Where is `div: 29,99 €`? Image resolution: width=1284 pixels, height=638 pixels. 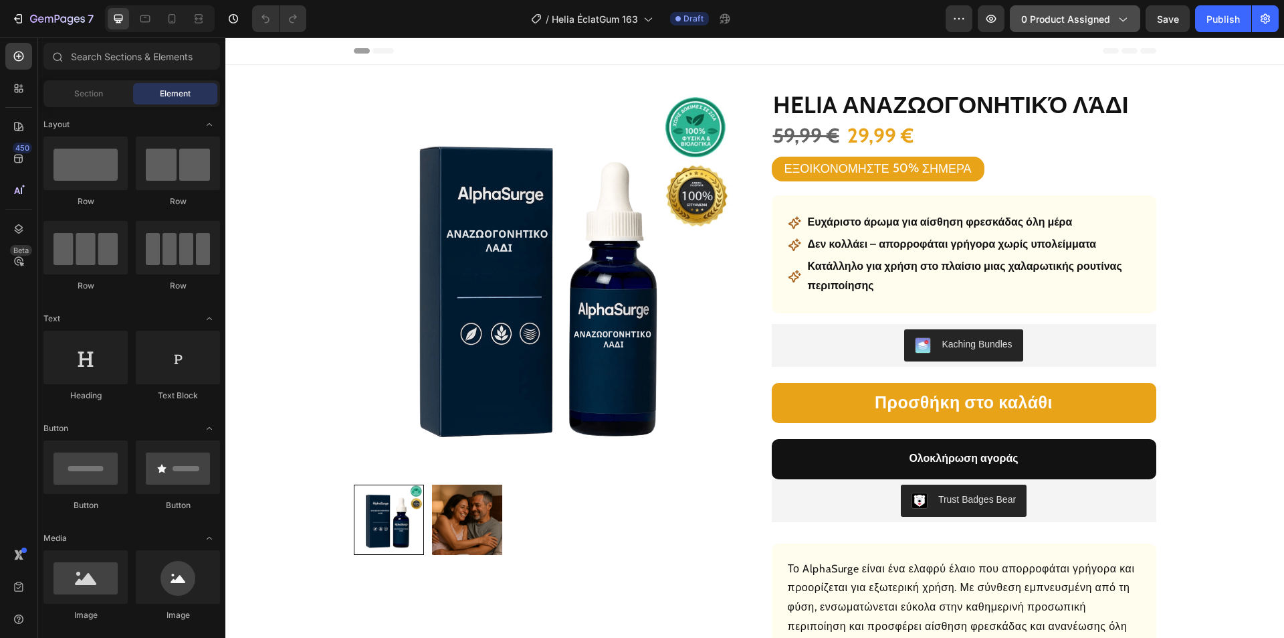 div: 29,99 € is located at coordinates (655, 98).